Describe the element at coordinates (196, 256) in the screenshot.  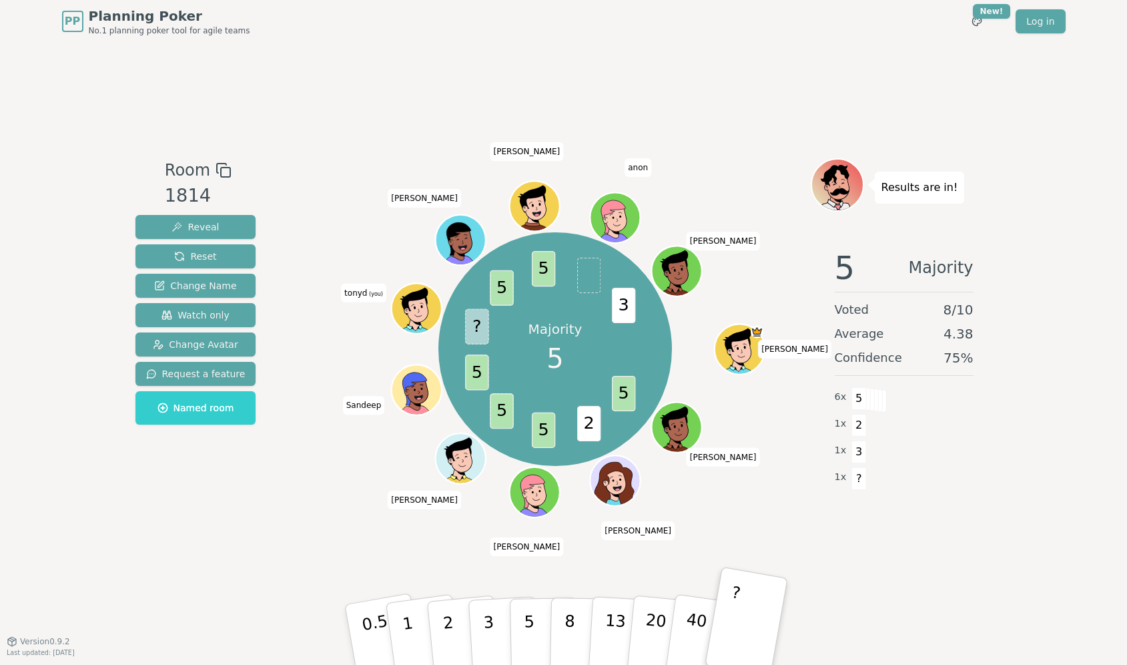
I see `button: Reset` at that location.